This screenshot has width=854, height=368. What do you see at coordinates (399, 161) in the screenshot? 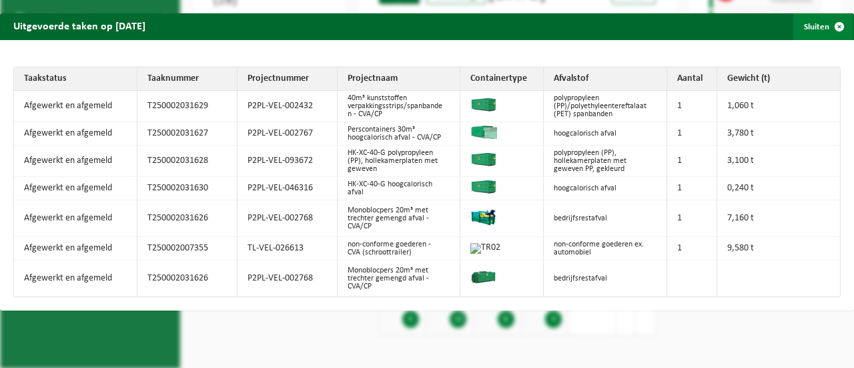
I see `td: HK-XC-40-G polypropyleen (PP), hollekamerplaten met geweven` at bounding box center [399, 161].